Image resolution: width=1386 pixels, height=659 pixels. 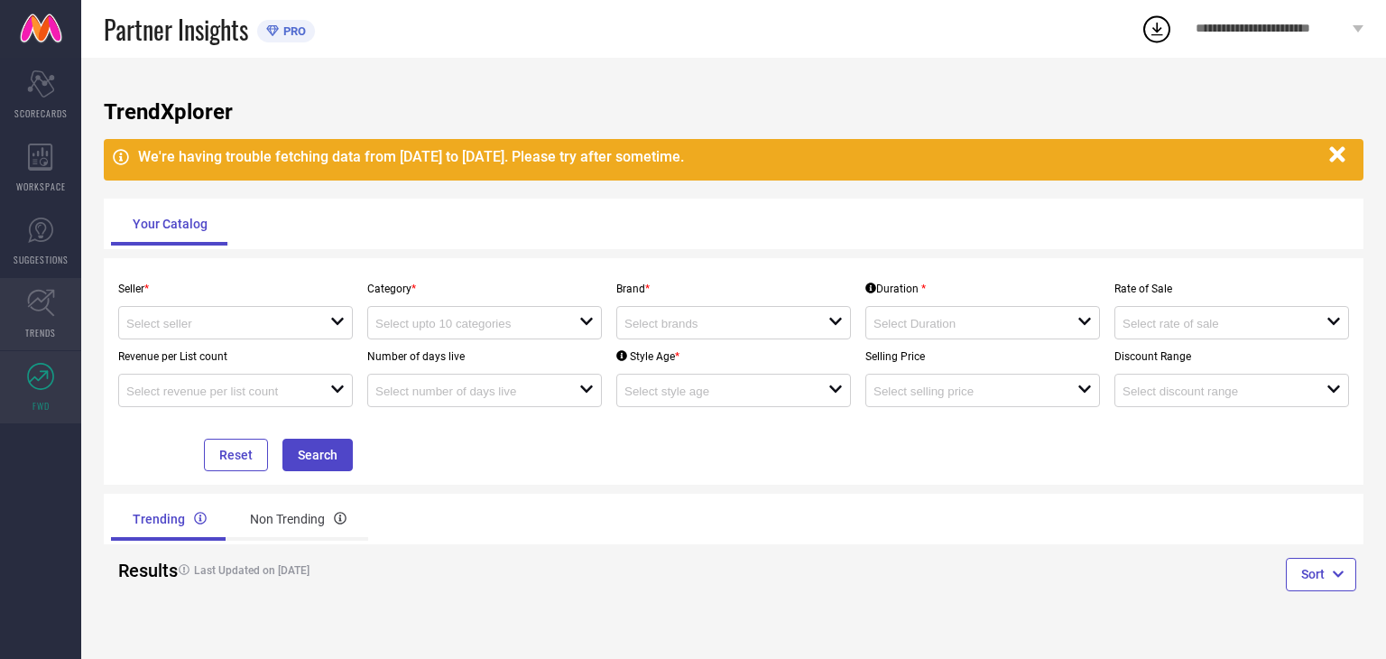 What do you see at coordinates (41, 332) in the screenshot?
I see `span: TRENDS` at bounding box center [41, 332].